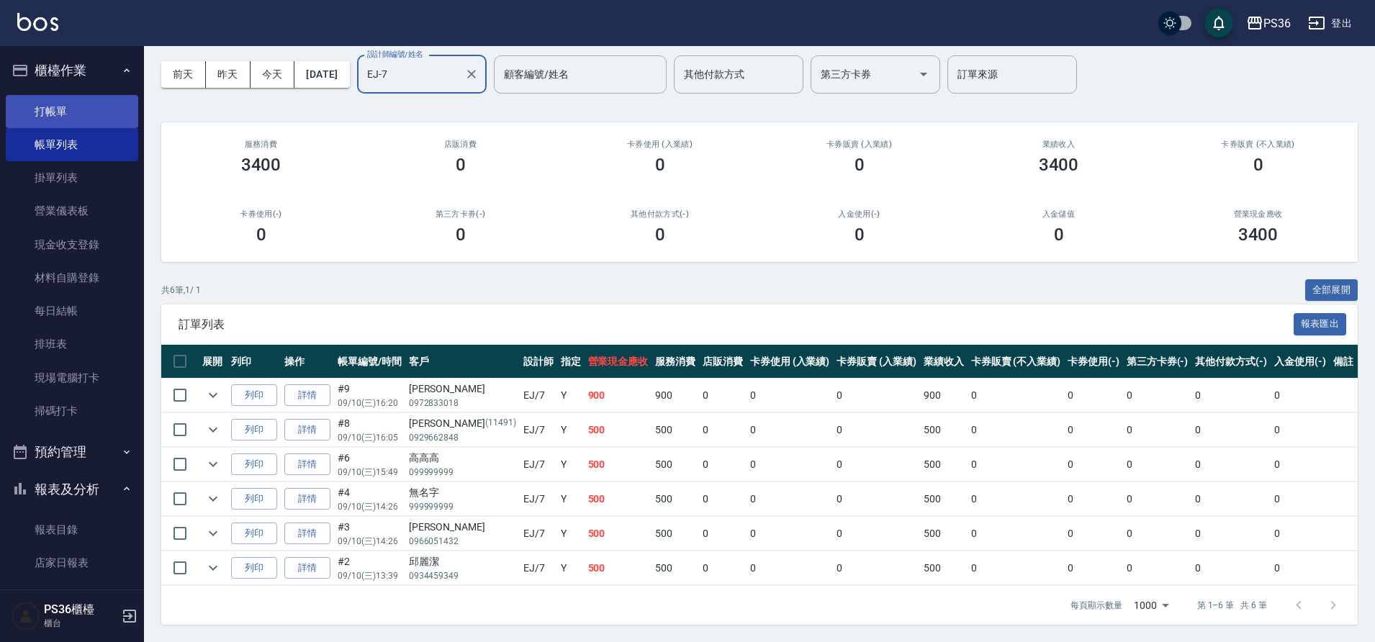 The width and height of the screenshot is (1375, 642). What do you see at coordinates (1158, 362) in the screenshot?
I see `th: 第三方卡券(-)` at bounding box center [1158, 362].